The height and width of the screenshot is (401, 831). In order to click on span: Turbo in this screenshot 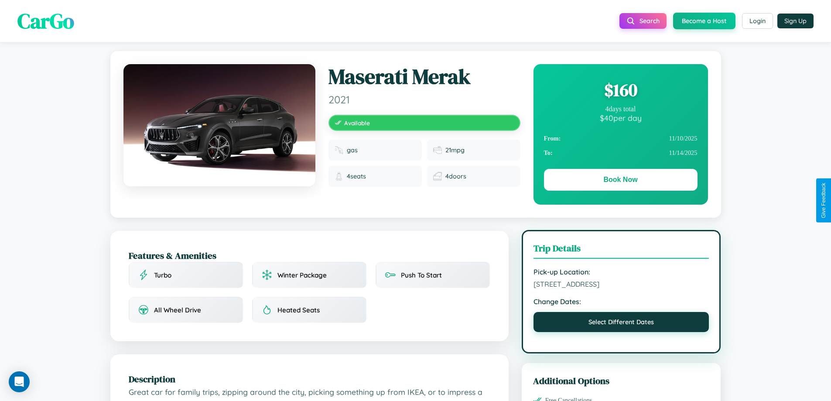, I will do `click(163, 275)`.